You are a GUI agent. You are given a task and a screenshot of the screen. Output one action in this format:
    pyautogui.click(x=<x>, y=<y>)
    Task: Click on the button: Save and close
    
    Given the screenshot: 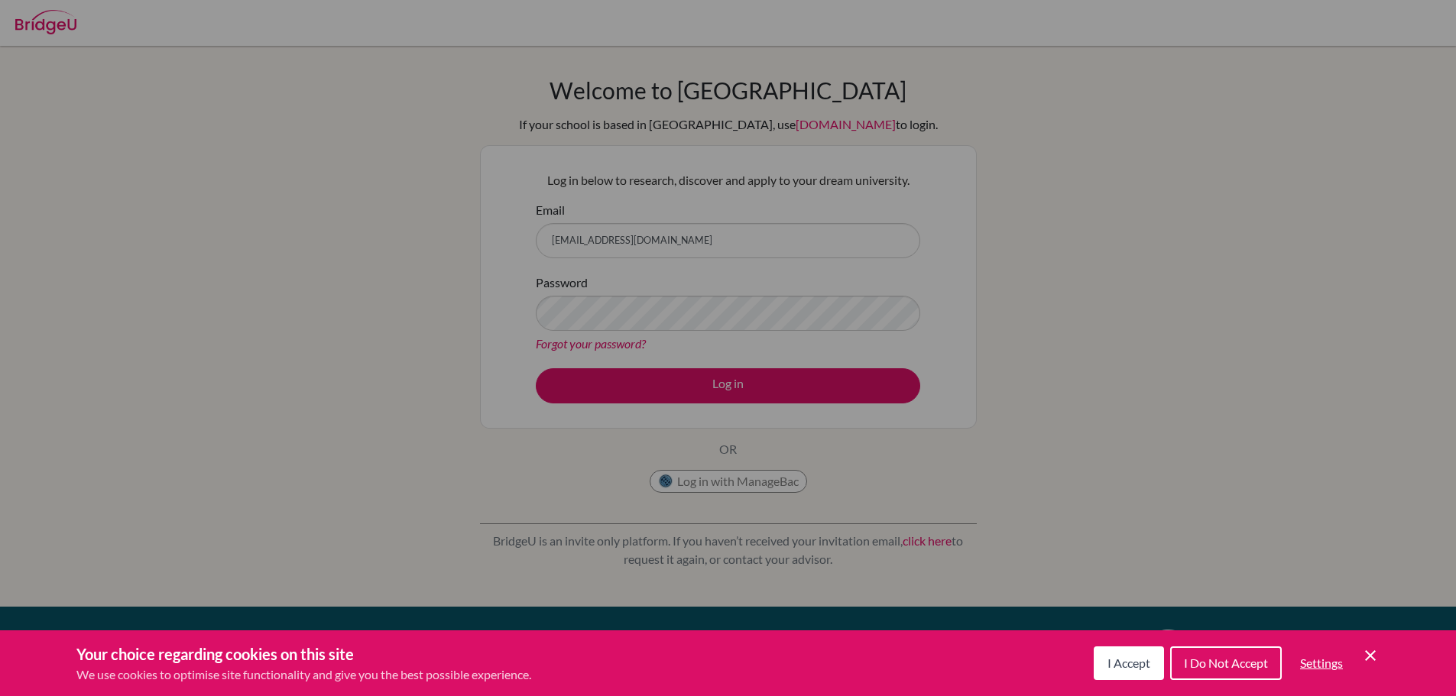 What is the action you would take?
    pyautogui.click(x=1371, y=656)
    